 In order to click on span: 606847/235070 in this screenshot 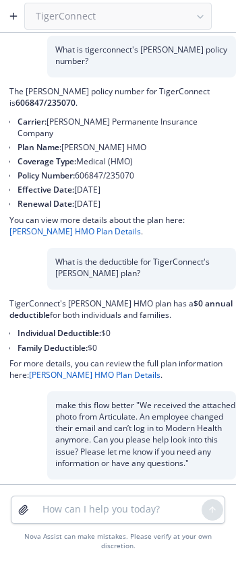, I will do `click(45, 102)`.